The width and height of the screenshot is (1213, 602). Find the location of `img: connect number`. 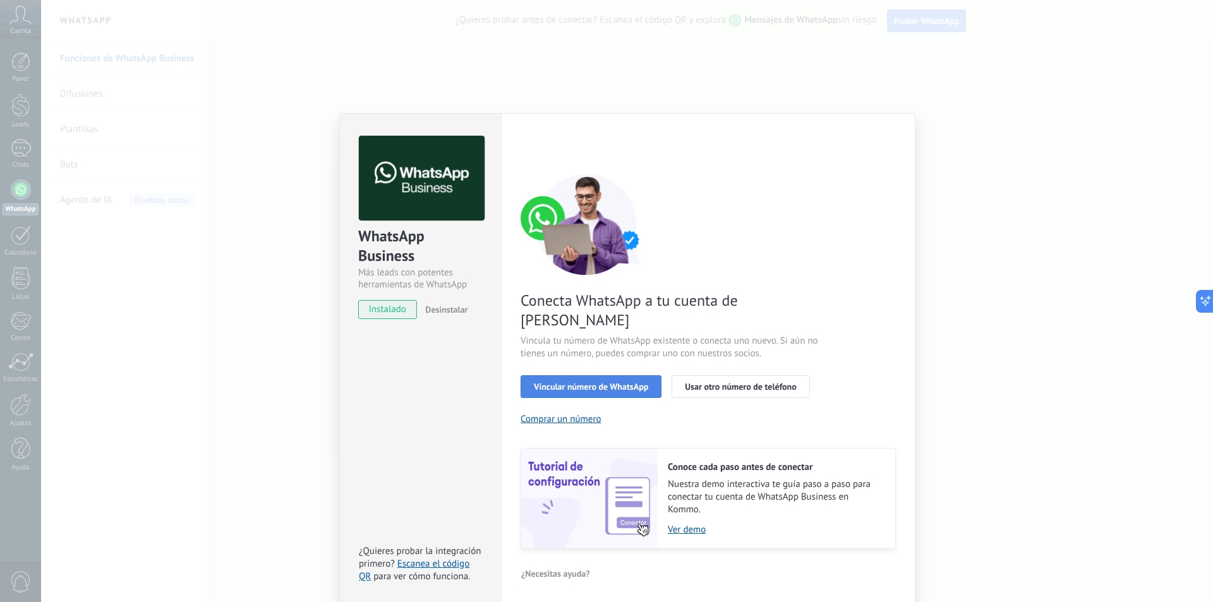

img: connect number is located at coordinates (587, 224).